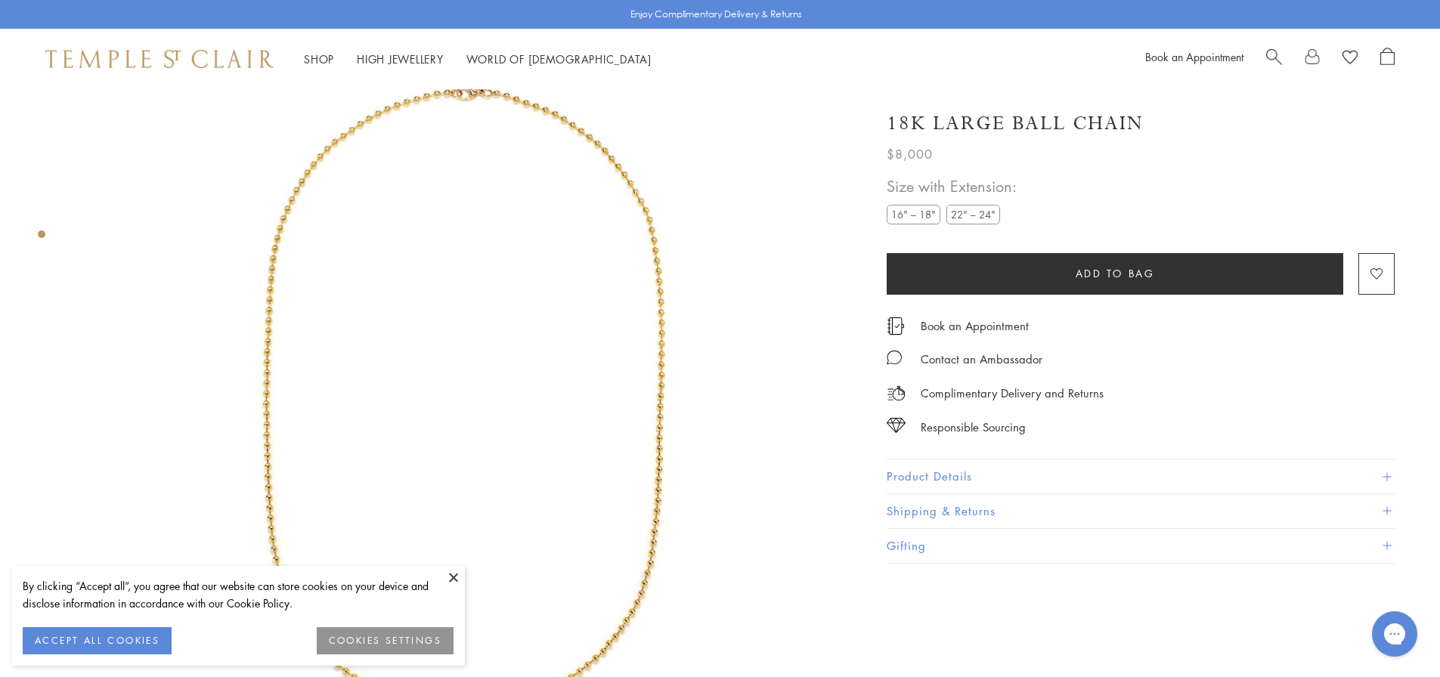 Image resolution: width=1440 pixels, height=677 pixels. Describe the element at coordinates (894, 358) in the screenshot. I see `img: MessageIcon-01_2.svg` at that location.